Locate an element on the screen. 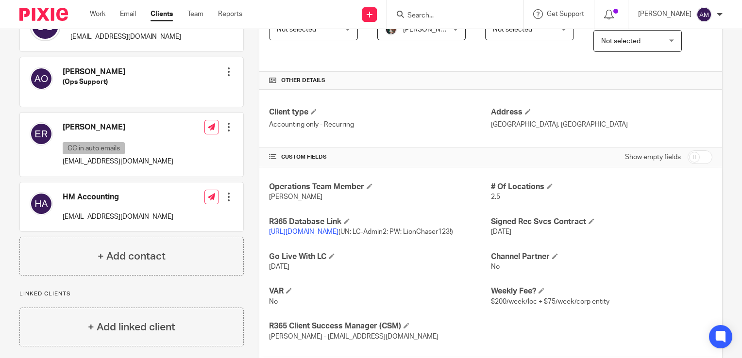  h4: Signed Rec Svcs Contract is located at coordinates (602, 222).